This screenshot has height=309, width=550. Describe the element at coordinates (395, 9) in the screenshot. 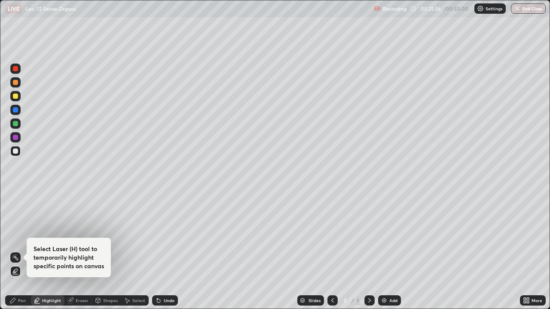

I see `p: Recording` at that location.